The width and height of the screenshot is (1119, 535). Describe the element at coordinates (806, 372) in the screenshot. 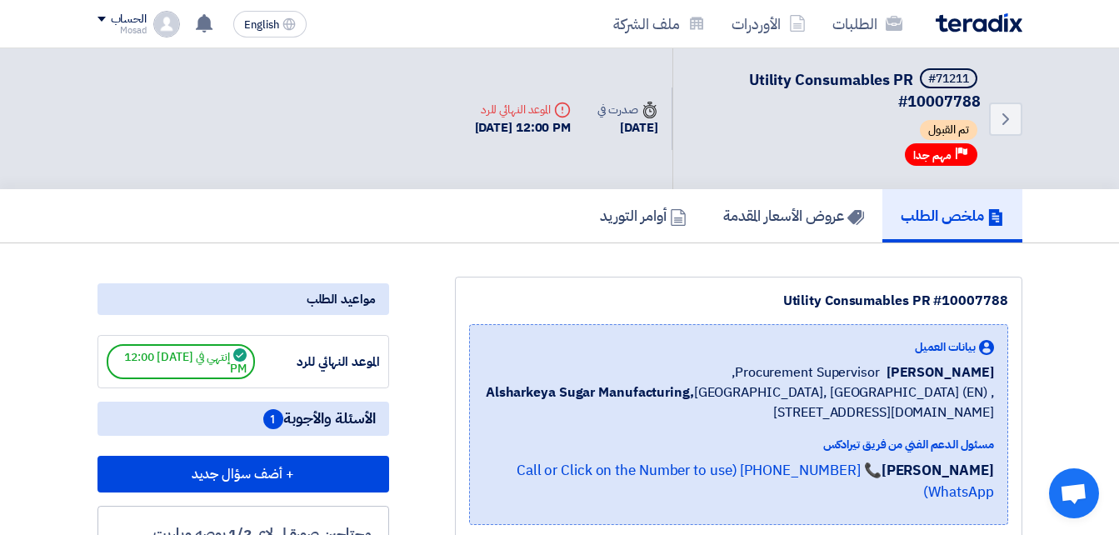

I see `span: Procurement Supervisor,` at that location.